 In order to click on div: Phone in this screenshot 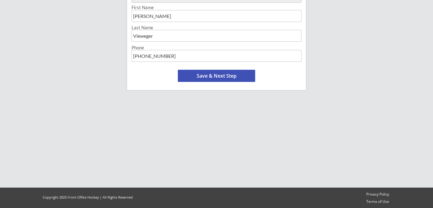, I will do `click(216, 47)`.